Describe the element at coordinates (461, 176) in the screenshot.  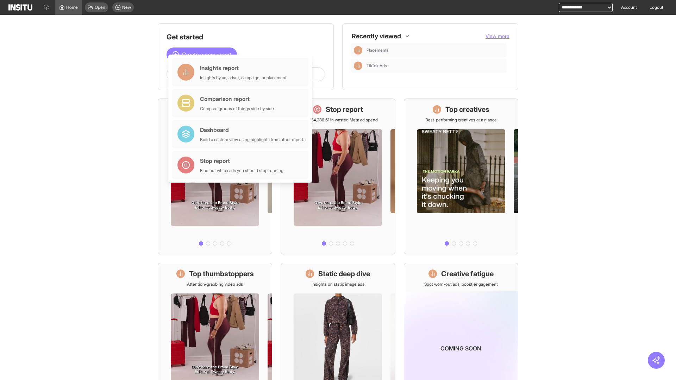
I see `a: Top creativesBest-performing creatives at a glance` at that location.